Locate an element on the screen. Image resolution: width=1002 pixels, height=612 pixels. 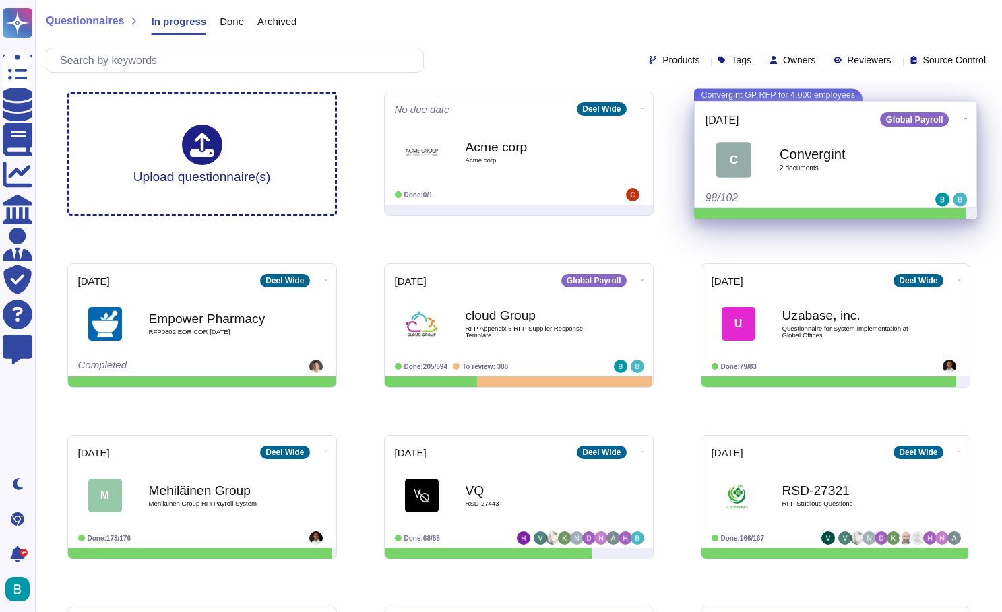
span: RSD-27443 is located at coordinates (533, 504).